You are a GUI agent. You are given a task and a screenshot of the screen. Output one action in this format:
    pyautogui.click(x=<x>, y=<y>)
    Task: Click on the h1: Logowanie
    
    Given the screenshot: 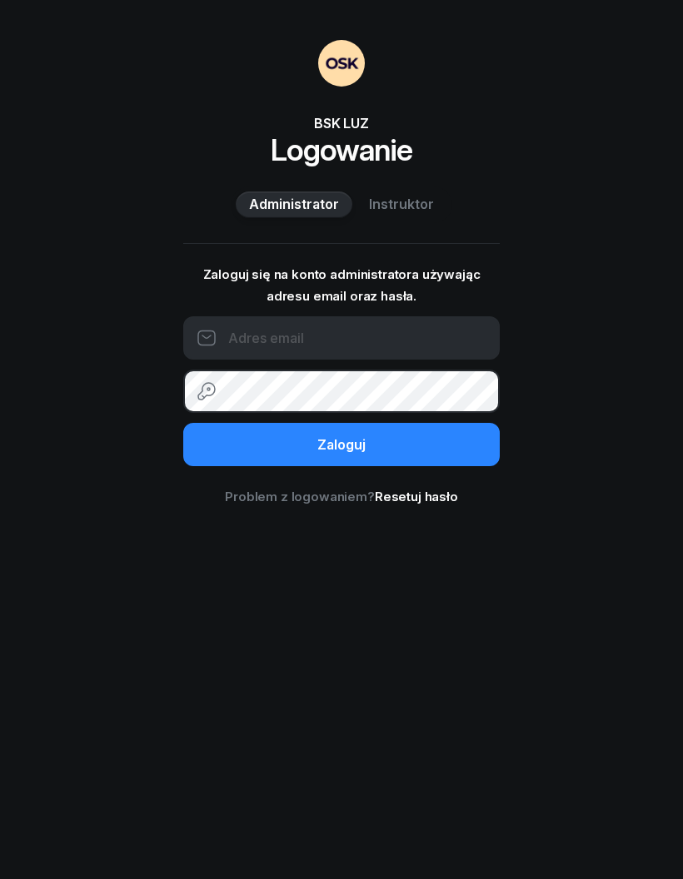 What is the action you would take?
    pyautogui.click(x=341, y=150)
    